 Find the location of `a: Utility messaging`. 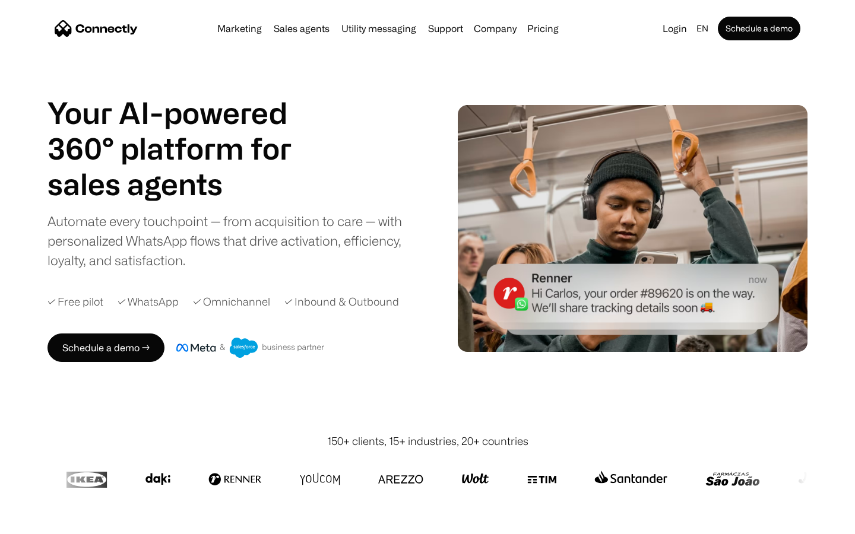

a: Utility messaging is located at coordinates (379, 28).